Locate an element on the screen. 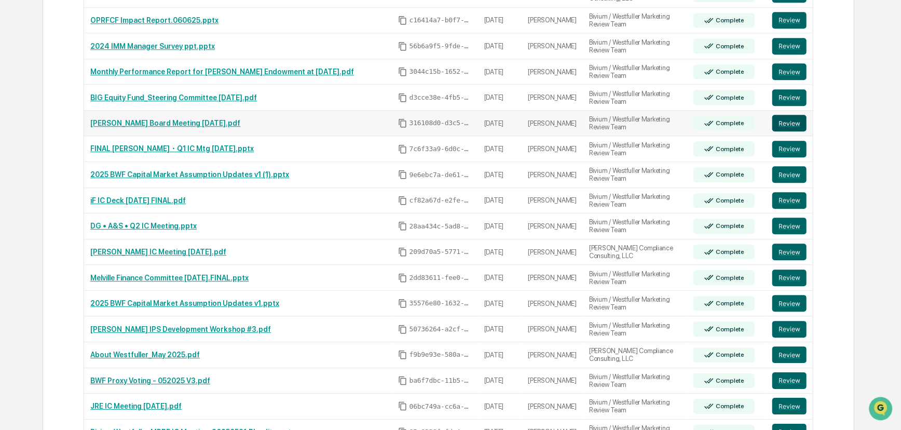 This screenshot has height=430, width=901. a: About Westfuller_May 2025.pdf is located at coordinates (145, 355).